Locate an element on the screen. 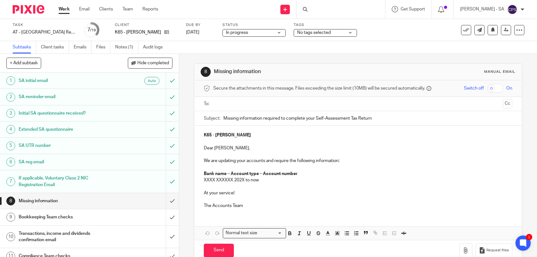 Image resolution: width=537 pixels, height=257 pixels. div: 3 is located at coordinates (11, 113).